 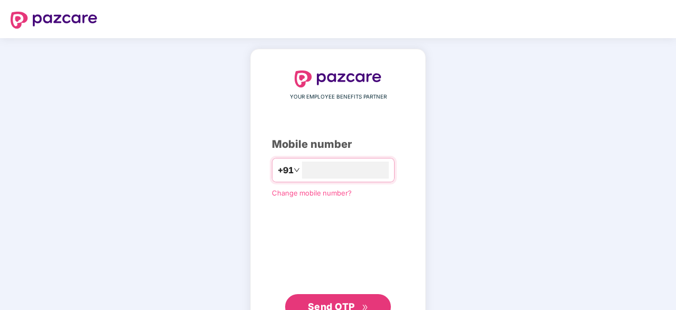 What do you see at coordinates (297, 170) in the screenshot?
I see `span: down` at bounding box center [297, 170].